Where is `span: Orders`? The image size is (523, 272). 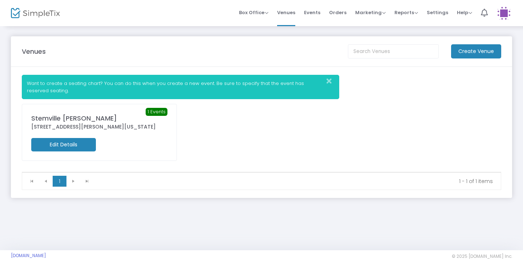
span: Orders is located at coordinates (338, 12).